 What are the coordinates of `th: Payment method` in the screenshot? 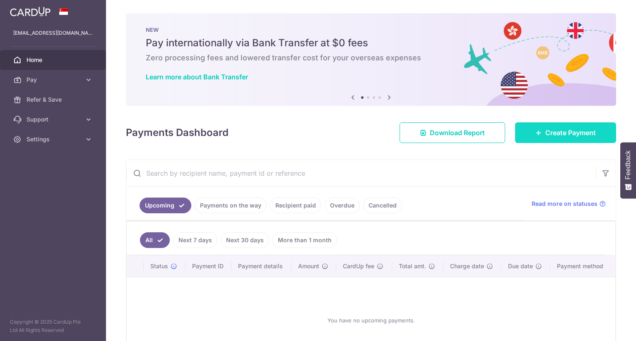 It's located at (582, 267).